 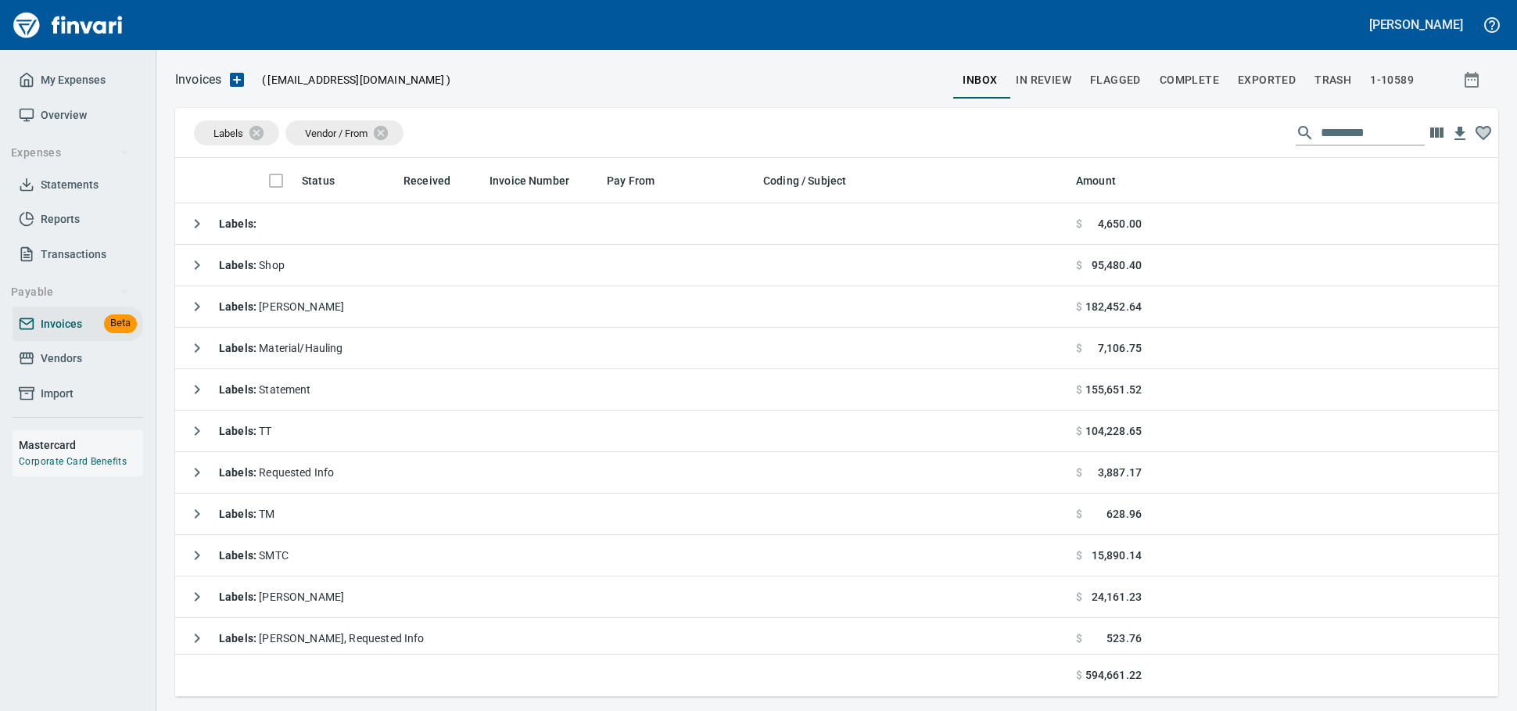 What do you see at coordinates (1120, 224) in the screenshot?
I see `span: 4,650.00` at bounding box center [1120, 224].